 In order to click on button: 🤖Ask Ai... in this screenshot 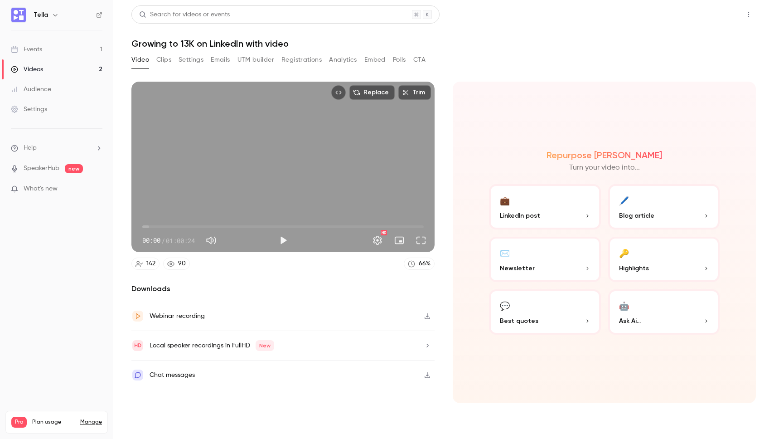, I will do `click(664, 312)`.